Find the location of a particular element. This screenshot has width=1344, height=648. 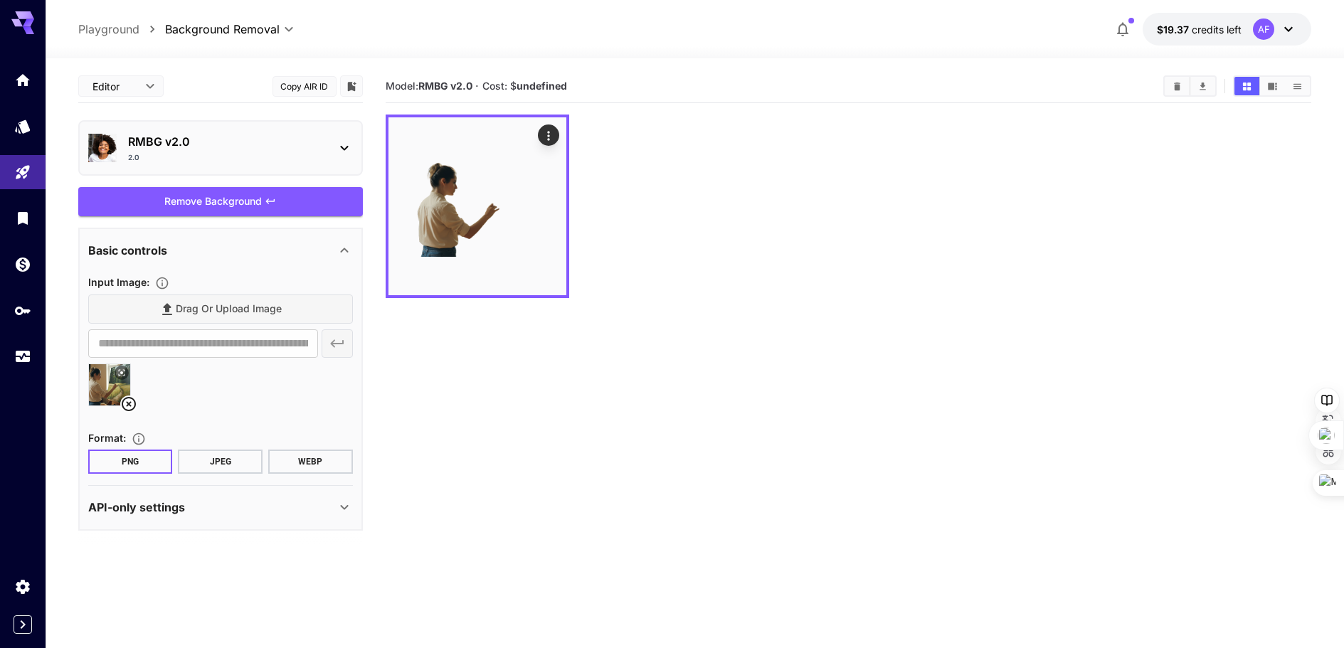

div: Usage is located at coordinates (23, 357).